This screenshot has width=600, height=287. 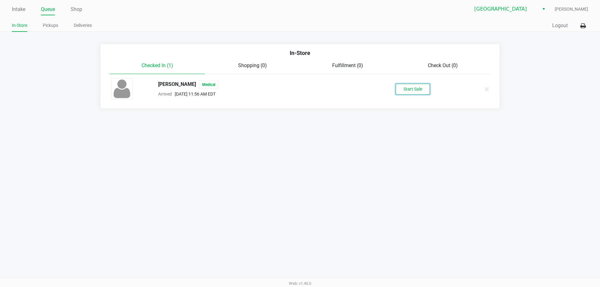 I want to click on a: In-Store, so click(x=19, y=25).